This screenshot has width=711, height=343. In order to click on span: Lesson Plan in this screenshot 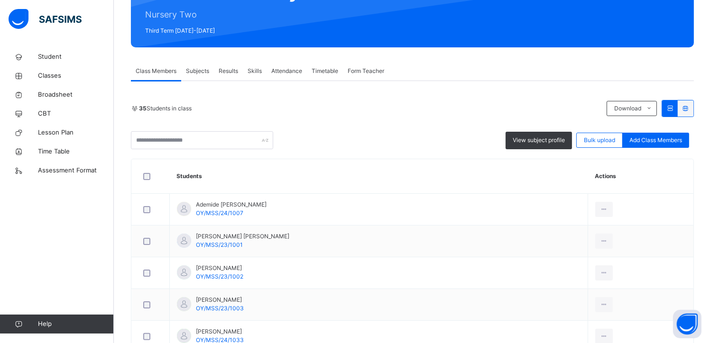, I will do `click(76, 133)`.